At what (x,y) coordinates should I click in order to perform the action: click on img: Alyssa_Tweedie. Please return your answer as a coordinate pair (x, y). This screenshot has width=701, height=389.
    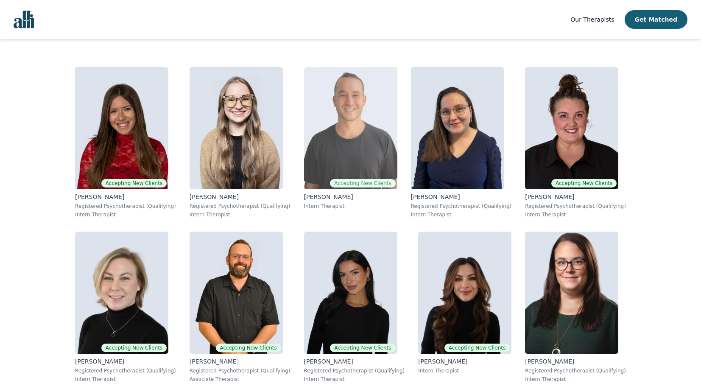
    Looking at the image, I should click on (351, 293).